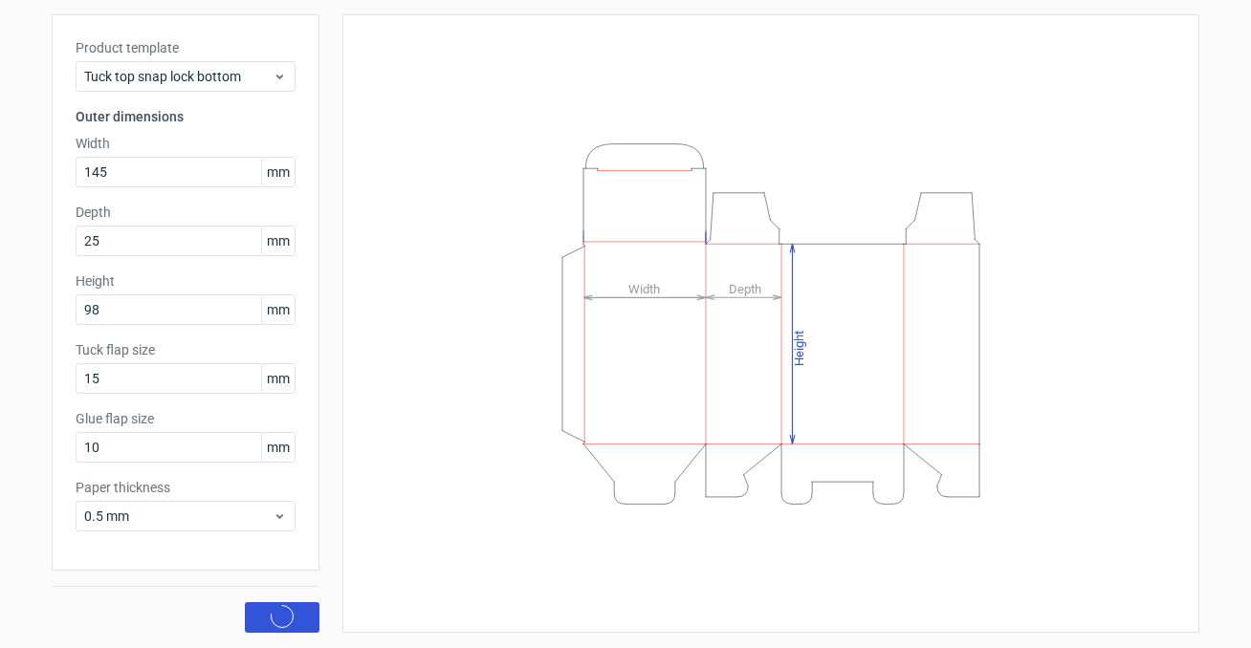 This screenshot has height=648, width=1251. I want to click on label: Width, so click(185, 143).